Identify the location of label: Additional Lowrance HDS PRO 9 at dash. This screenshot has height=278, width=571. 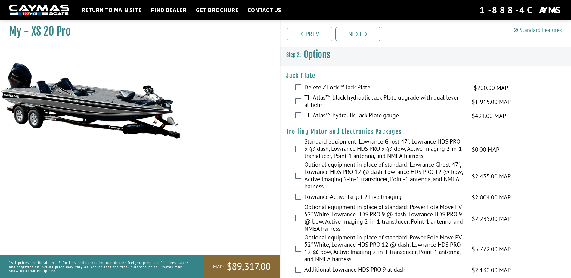
(385, 270).